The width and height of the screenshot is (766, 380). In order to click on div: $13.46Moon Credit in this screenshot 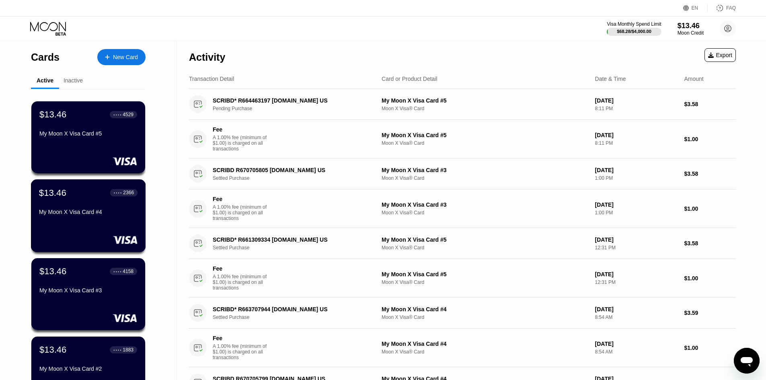, I will do `click(691, 29)`.